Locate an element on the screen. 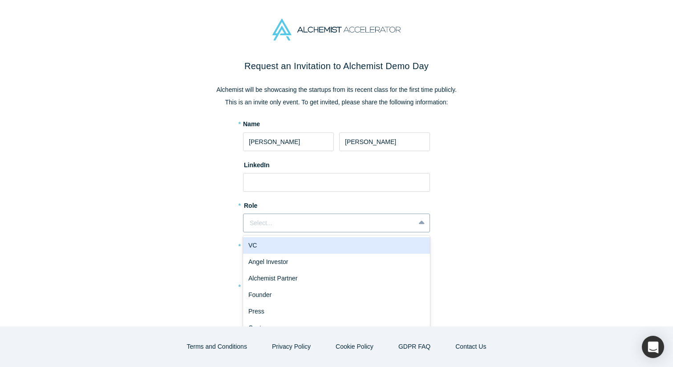  button: Terms and Conditions is located at coordinates (217, 346).